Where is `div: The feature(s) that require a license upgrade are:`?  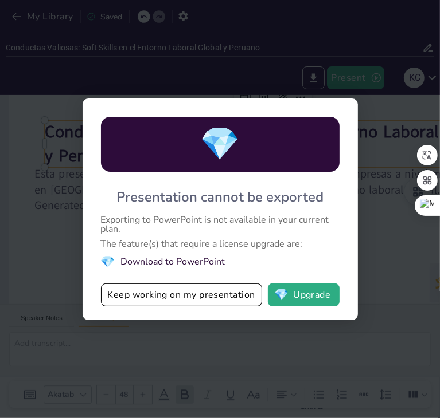 div: The feature(s) that require a license upgrade are: is located at coordinates (220, 244).